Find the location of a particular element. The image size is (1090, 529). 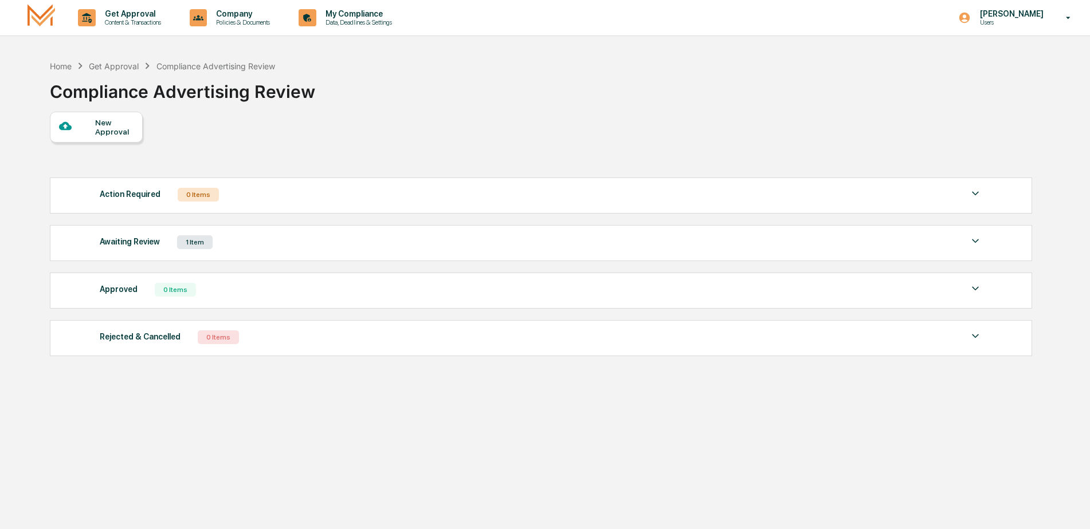

div: 1 Item is located at coordinates (195, 242).